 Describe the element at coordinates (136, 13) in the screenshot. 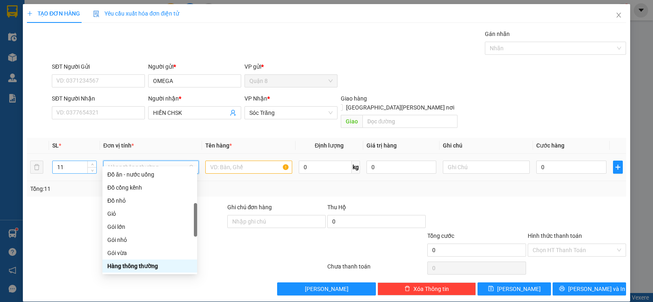

I see `span: Yêu cầu xuất hóa đơn điện tử` at that location.